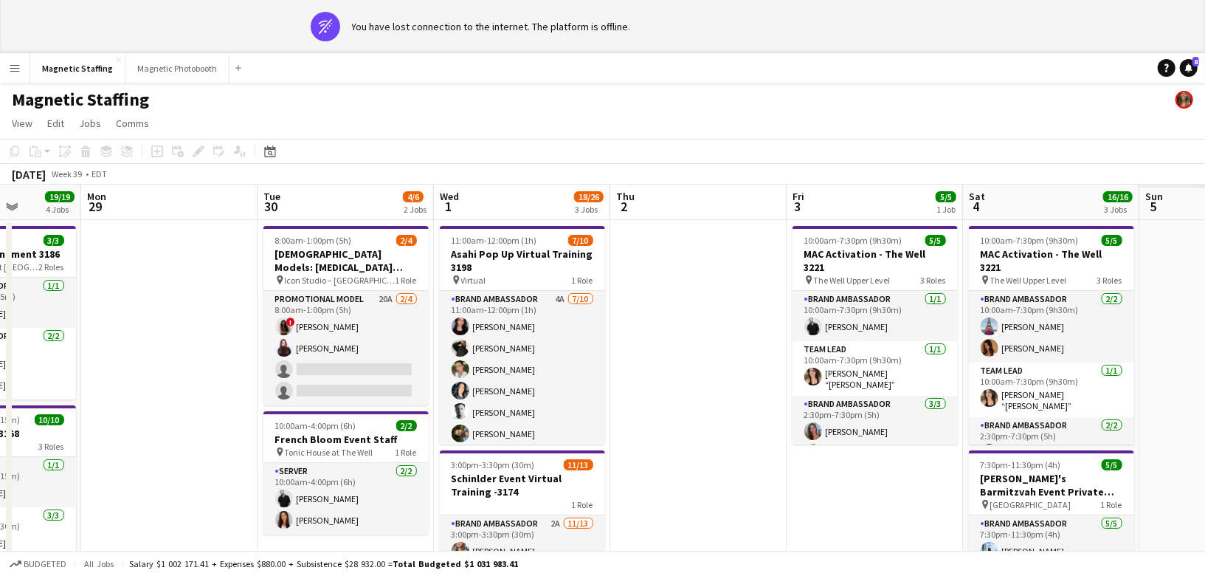 This screenshot has height=576, width=1205. What do you see at coordinates (132, 123) in the screenshot?
I see `a: Comms` at bounding box center [132, 123].